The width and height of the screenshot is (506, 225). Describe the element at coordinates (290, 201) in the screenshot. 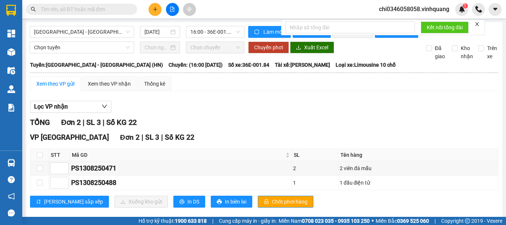

I see `span: Chốt phơi hàng` at that location.